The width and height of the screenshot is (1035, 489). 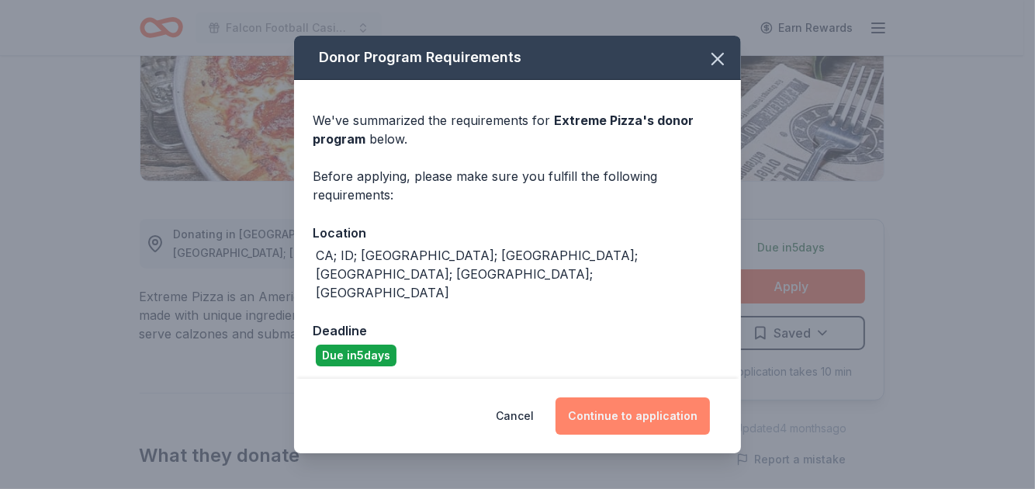 I want to click on div: Before applying, please make sure you fulfill the following requirements:, so click(x=518, y=185).